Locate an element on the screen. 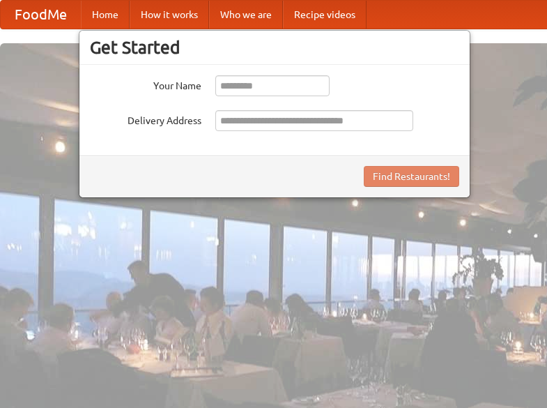 The height and width of the screenshot is (408, 547). button: Find Restaurants! is located at coordinates (411, 176).